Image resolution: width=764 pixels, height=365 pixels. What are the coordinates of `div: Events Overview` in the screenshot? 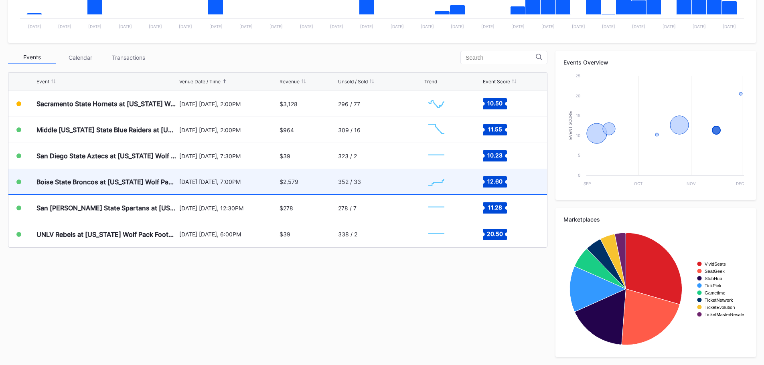 It's located at (655, 62).